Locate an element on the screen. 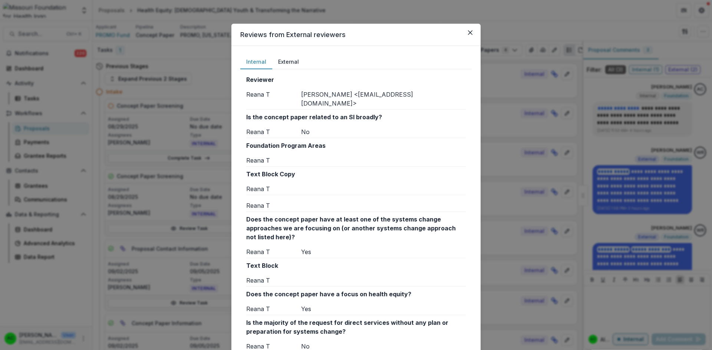  header: Reviews from External reviewers is located at coordinates (356, 35).